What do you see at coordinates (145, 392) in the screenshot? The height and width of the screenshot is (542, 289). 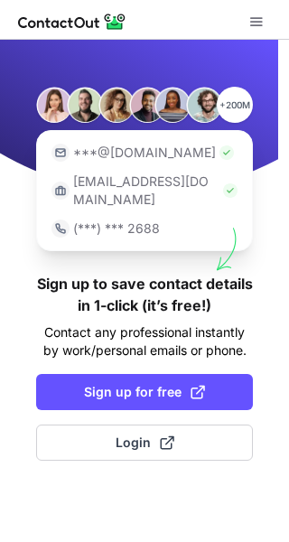 I see `span: Sign up for free` at bounding box center [145, 392].